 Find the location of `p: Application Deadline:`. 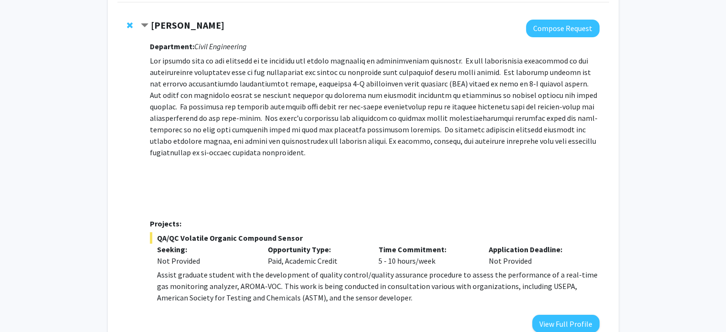

p: Application Deadline: is located at coordinates (537, 249).